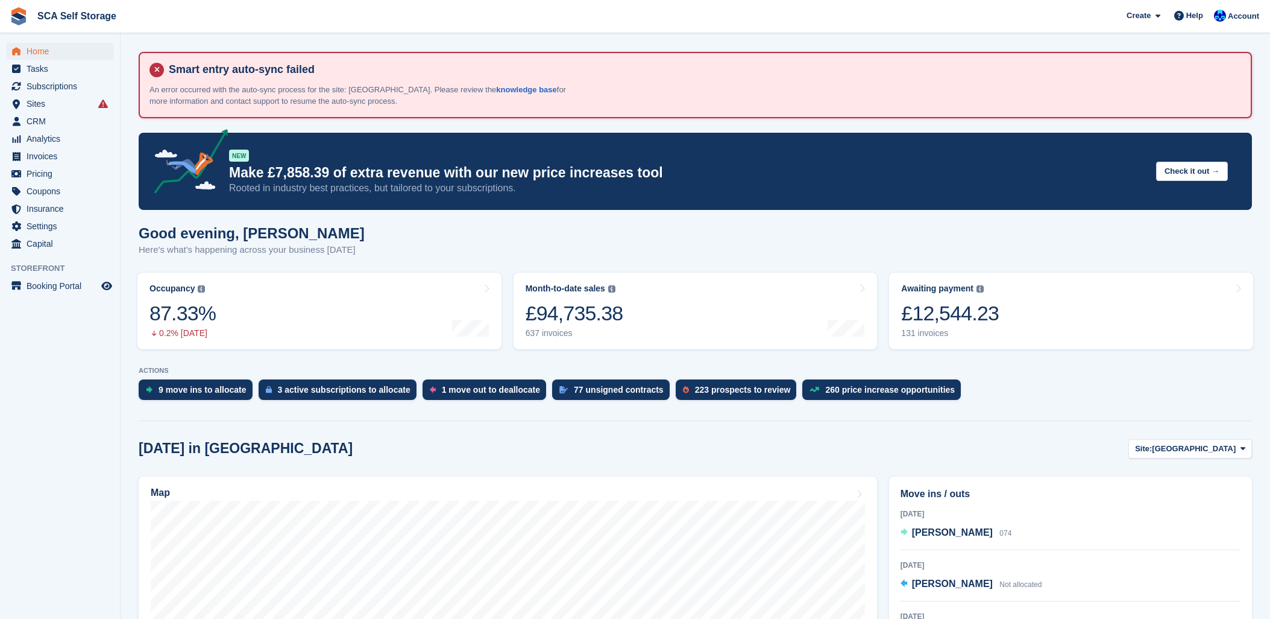 Image resolution: width=1270 pixels, height=619 pixels. I want to click on button: Check it out →, so click(1192, 171).